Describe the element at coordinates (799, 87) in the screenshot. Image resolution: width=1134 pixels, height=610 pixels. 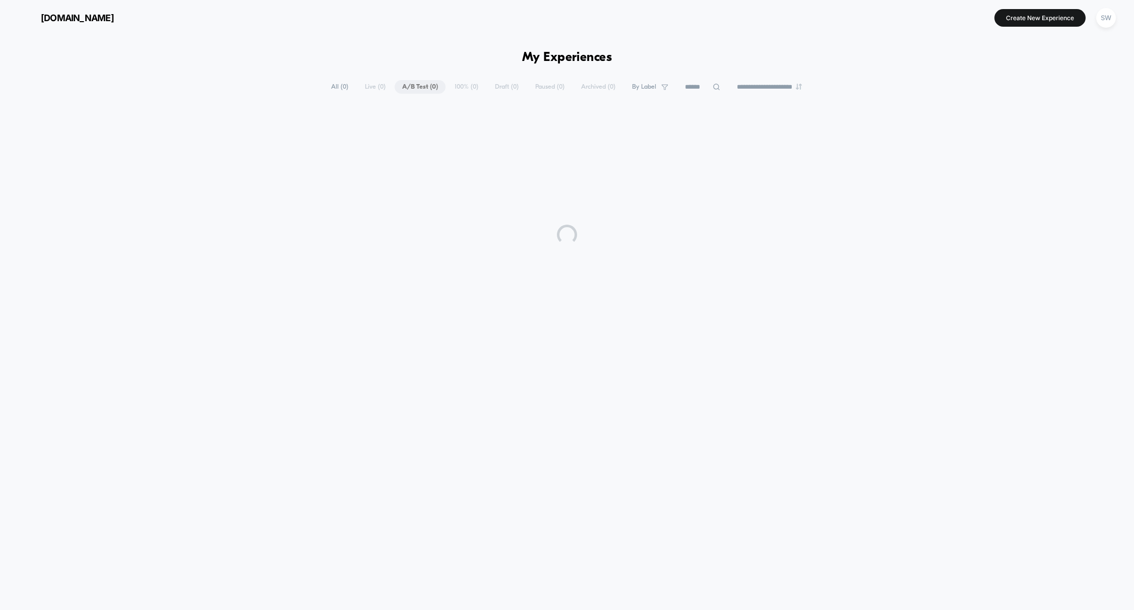
I see `img: end` at that location.